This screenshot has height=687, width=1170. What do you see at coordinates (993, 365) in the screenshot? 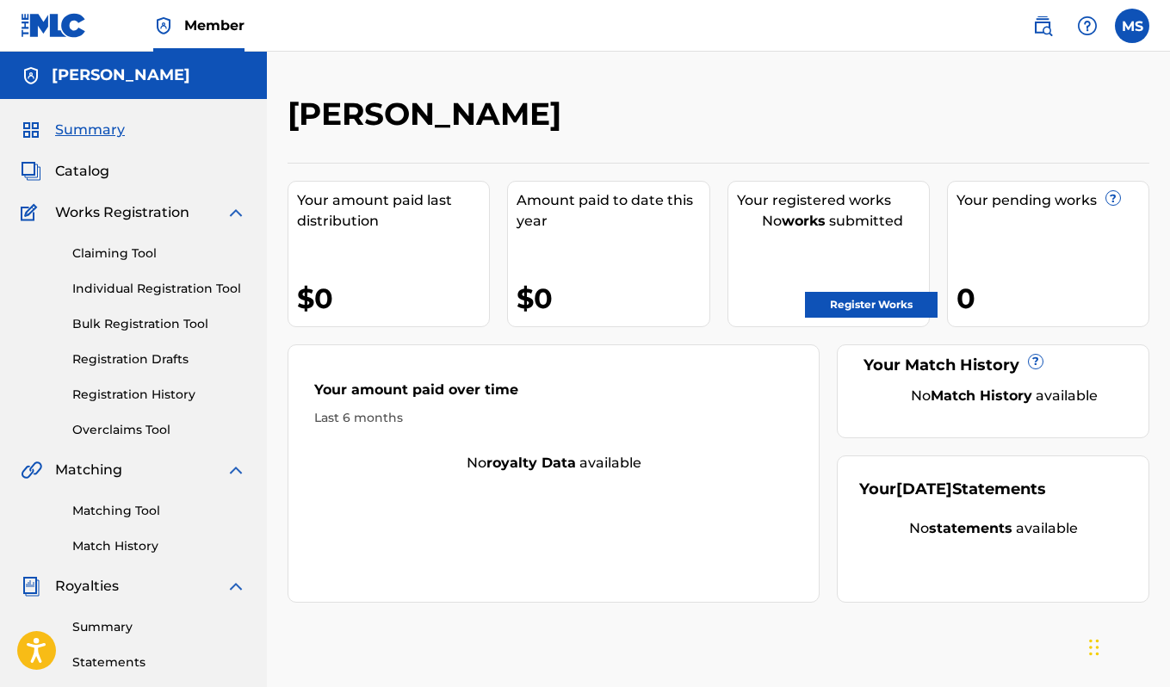
I see `div: Your Match History` at bounding box center [993, 365].